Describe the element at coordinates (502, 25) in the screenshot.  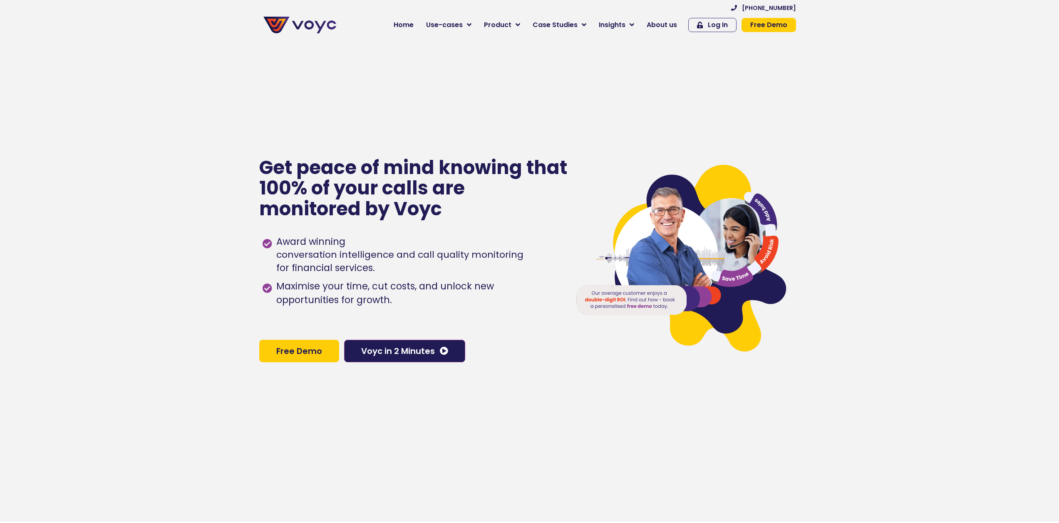
I see `a: Product` at that location.